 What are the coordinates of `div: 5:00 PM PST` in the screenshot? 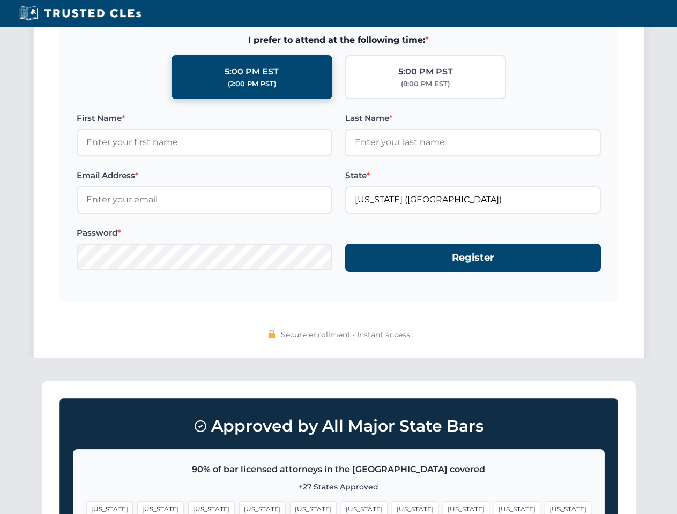 It's located at (425, 72).